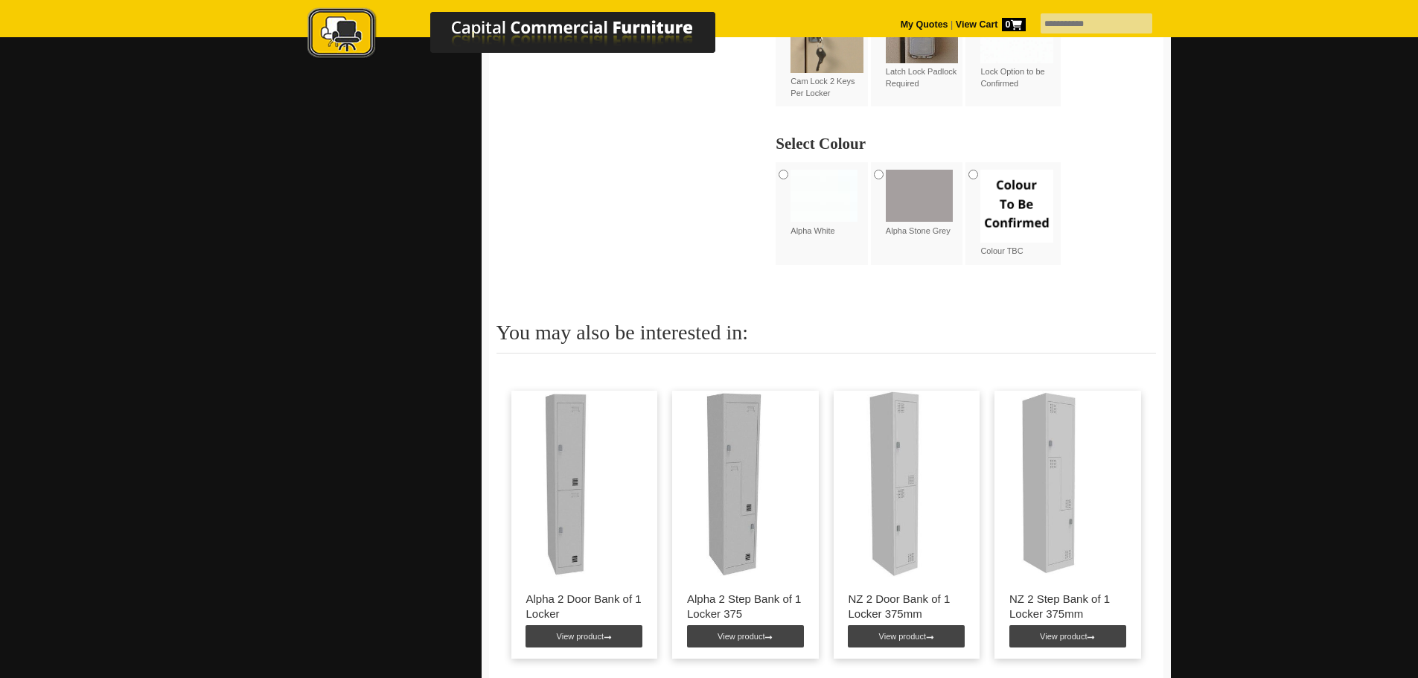 Image resolution: width=1418 pixels, height=678 pixels. What do you see at coordinates (824, 196) in the screenshot?
I see `img: Alpha White` at bounding box center [824, 196].